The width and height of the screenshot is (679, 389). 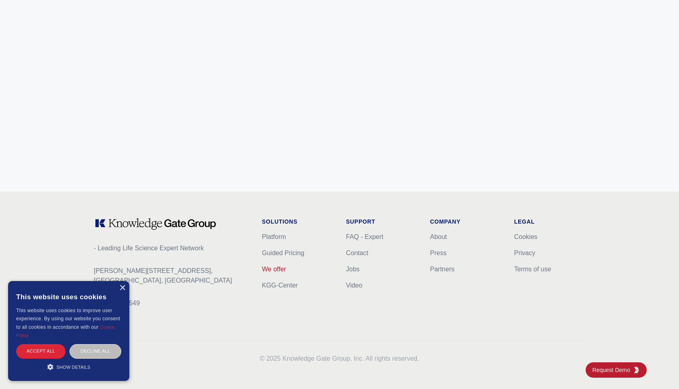 I want to click on p: 2025 Knowledge Gate Group, Inc. All rights reserved., so click(x=339, y=358).